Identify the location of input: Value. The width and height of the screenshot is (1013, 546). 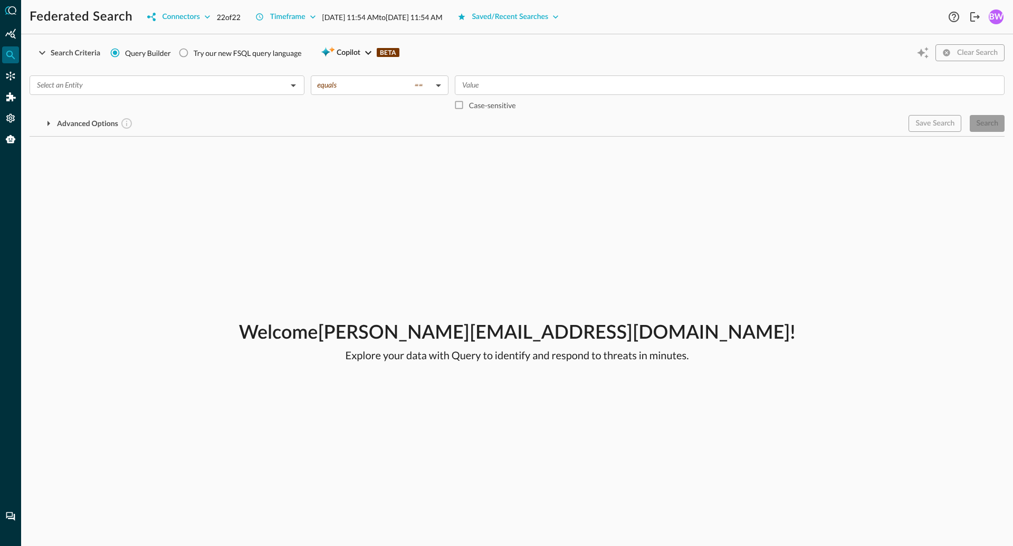
(728, 85).